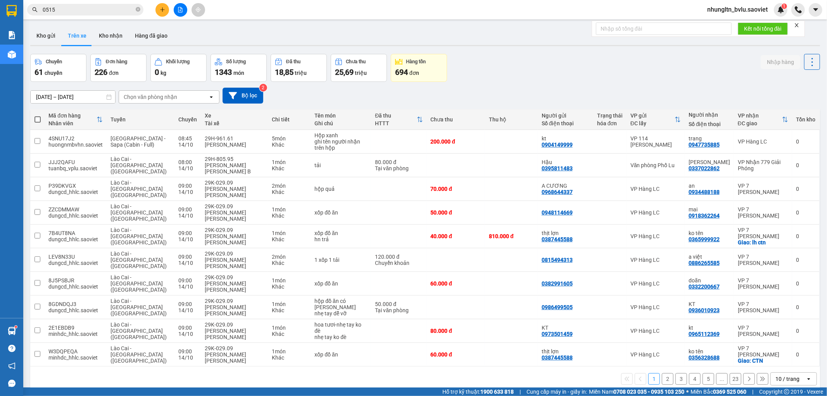  Describe the element at coordinates (763, 165) in the screenshot. I see `div: VP Nhận 779 Giải Phóng` at that location.